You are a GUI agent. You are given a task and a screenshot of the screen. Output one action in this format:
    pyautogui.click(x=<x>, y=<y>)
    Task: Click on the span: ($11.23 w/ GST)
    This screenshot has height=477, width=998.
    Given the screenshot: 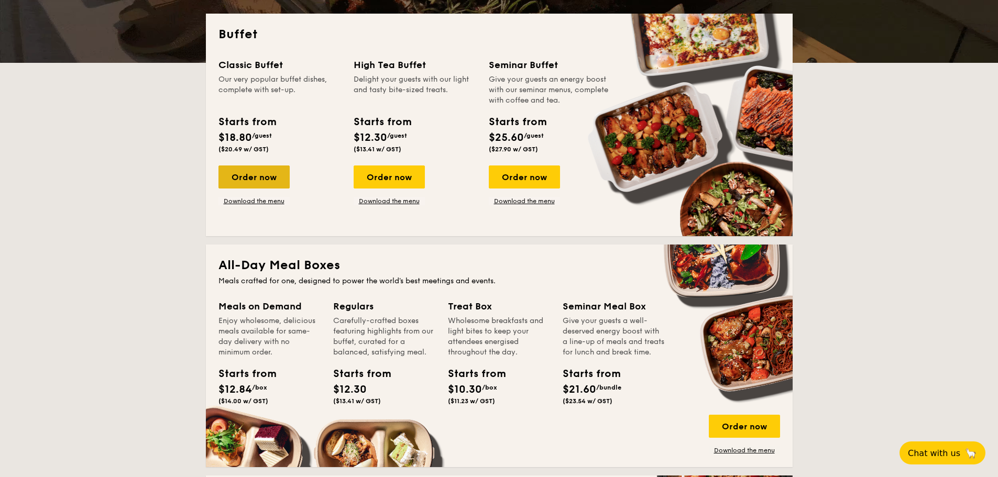 What is the action you would take?
    pyautogui.click(x=471, y=401)
    